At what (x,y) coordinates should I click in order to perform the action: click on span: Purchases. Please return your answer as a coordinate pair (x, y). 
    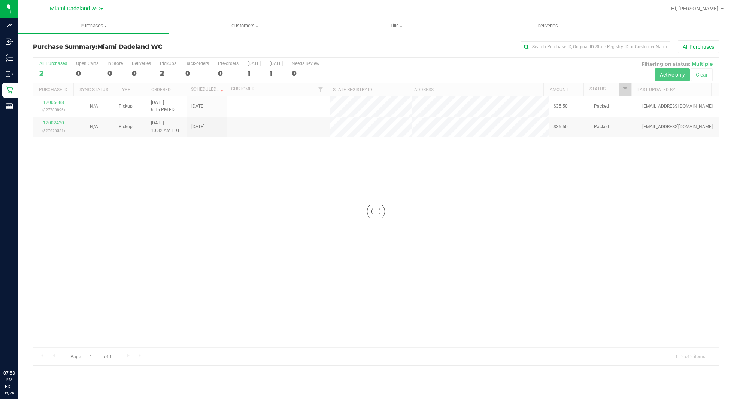
    Looking at the image, I should click on (94, 26).